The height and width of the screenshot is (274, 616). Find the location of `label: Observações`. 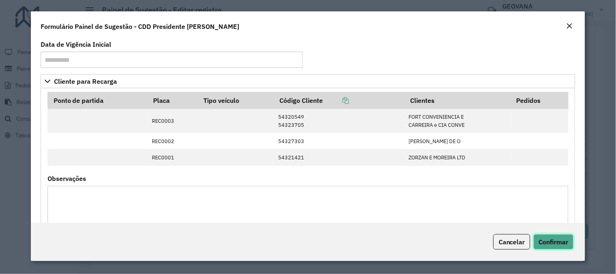

label: Observações is located at coordinates (67, 178).